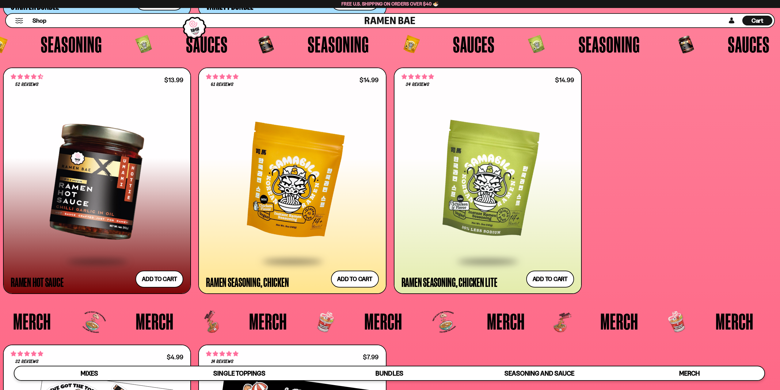  What do you see at coordinates (175, 356) in the screenshot?
I see `div: $4.99` at bounding box center [175, 356].